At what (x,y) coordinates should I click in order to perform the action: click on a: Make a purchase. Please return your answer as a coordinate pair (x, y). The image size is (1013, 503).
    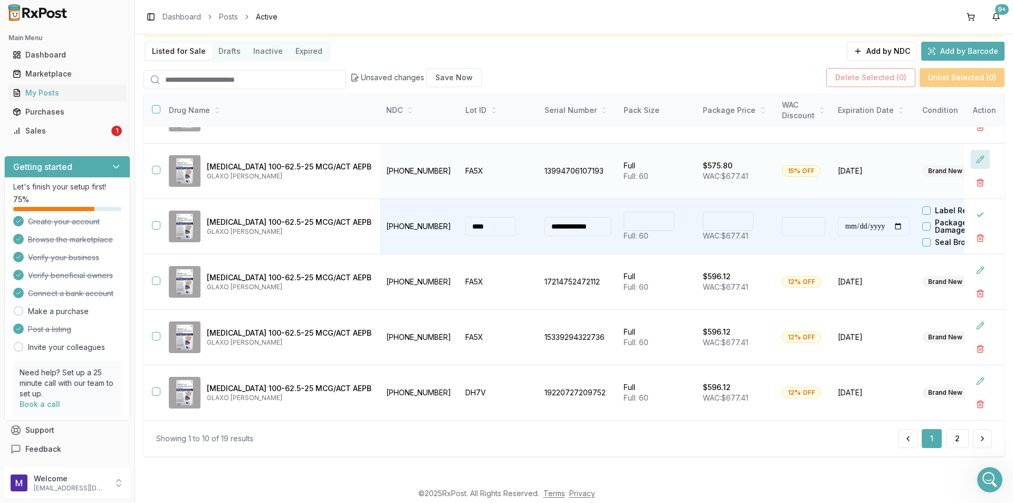
    Looking at the image, I should click on (58, 311).